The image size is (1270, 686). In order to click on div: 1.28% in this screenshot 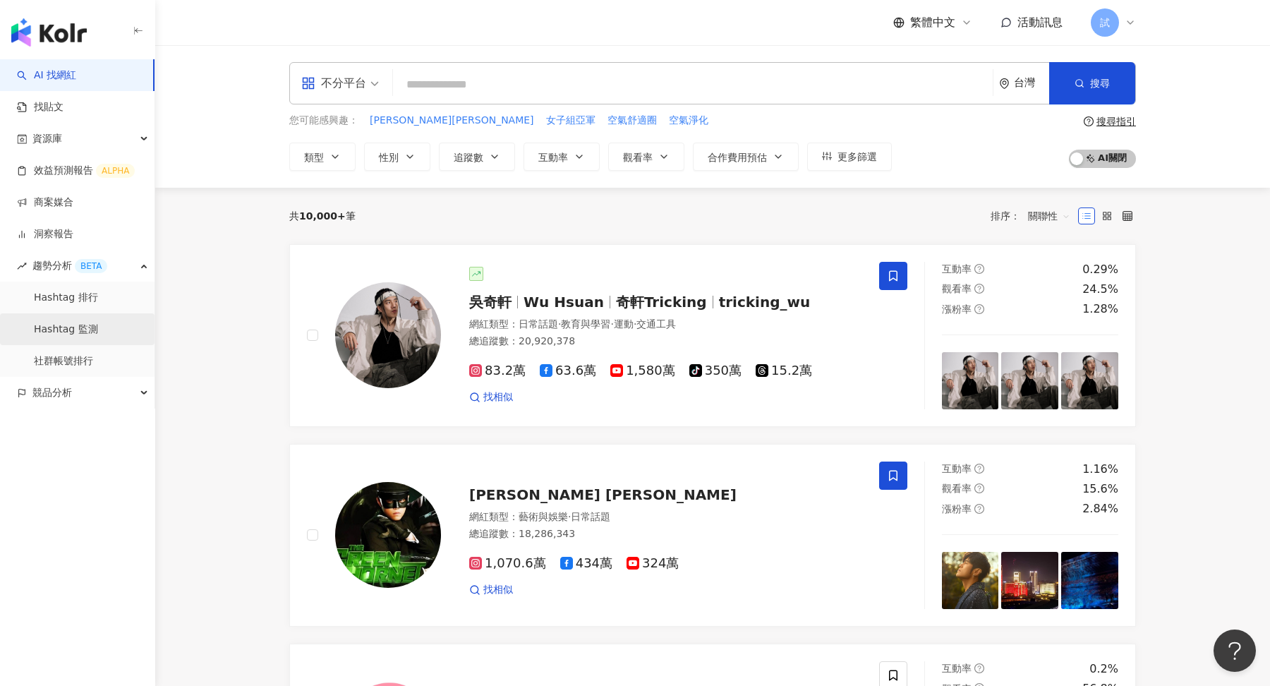, I will do `click(1100, 309)`.